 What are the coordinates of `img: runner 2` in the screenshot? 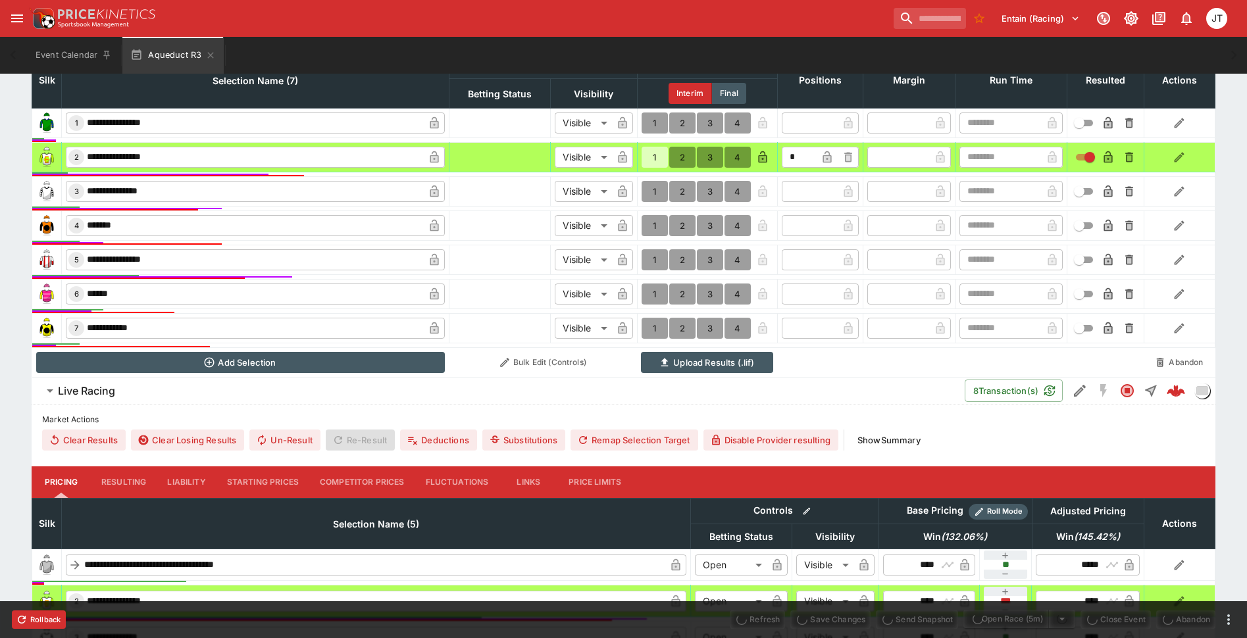 It's located at (47, 157).